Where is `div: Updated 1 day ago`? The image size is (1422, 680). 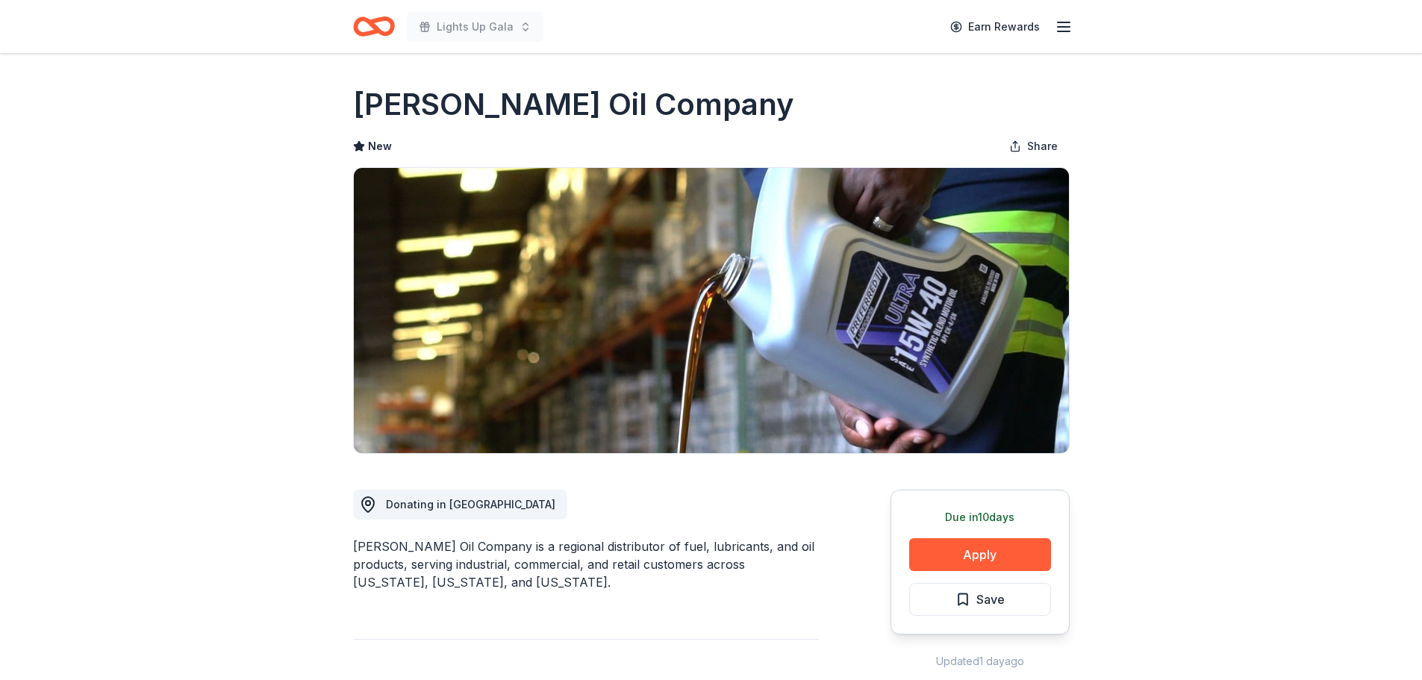
div: Updated 1 day ago is located at coordinates (980, 661).